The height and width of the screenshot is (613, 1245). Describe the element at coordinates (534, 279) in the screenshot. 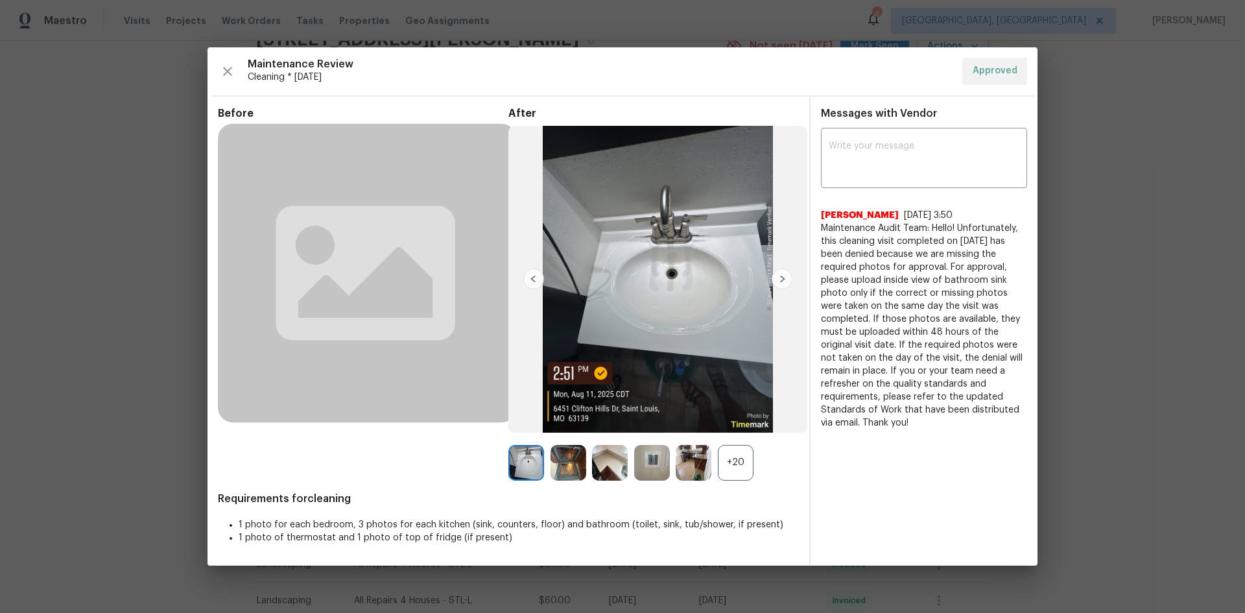

I see `img: left-chevron-button-url` at that location.